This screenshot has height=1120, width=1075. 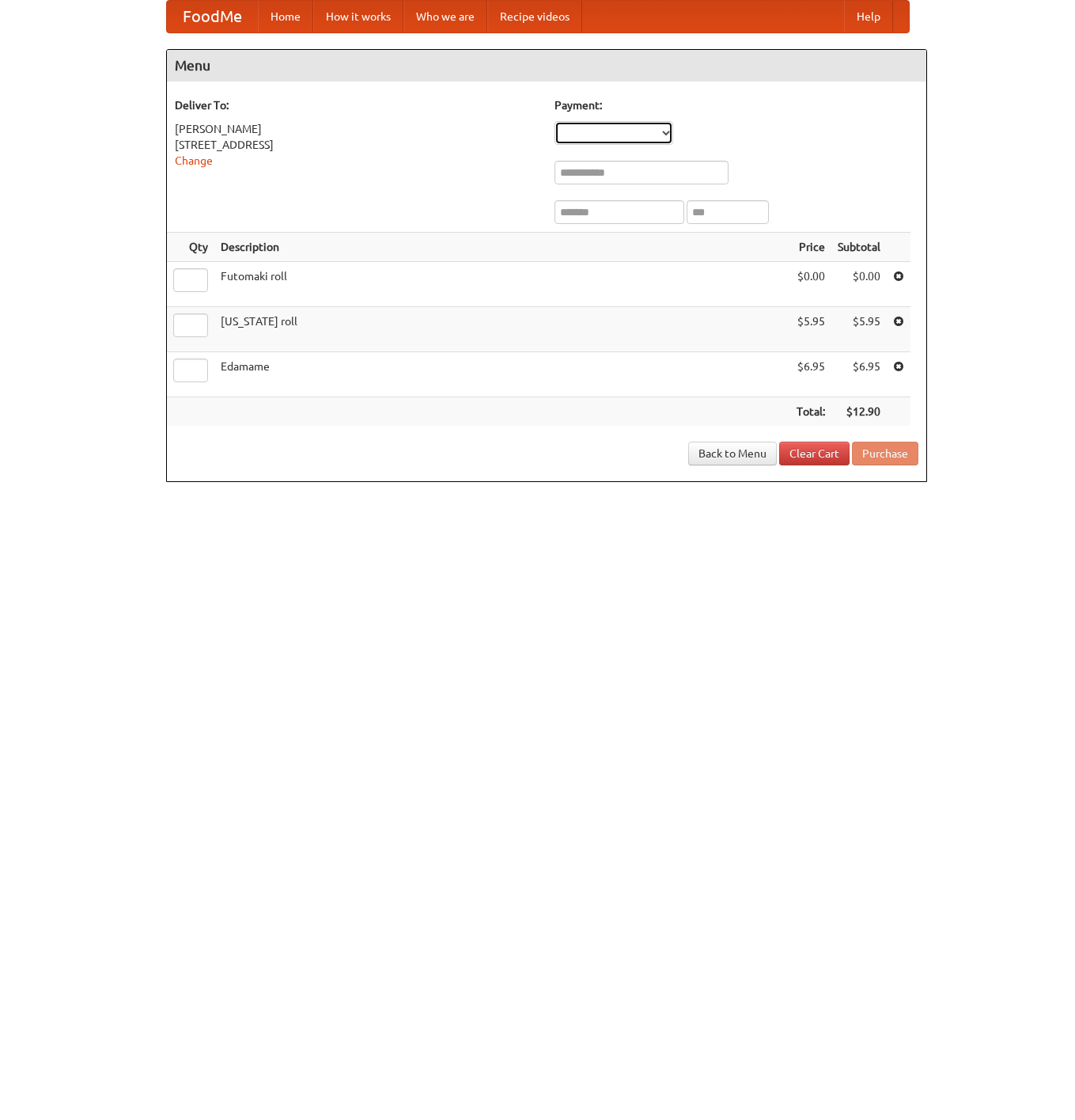 What do you see at coordinates (732, 454) in the screenshot?
I see `a: Back to Menu` at bounding box center [732, 454].